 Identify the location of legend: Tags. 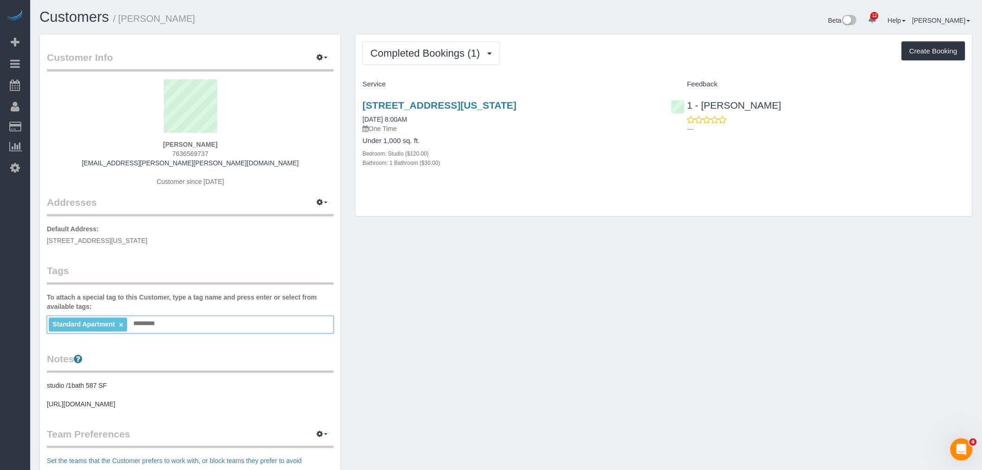
(190, 274).